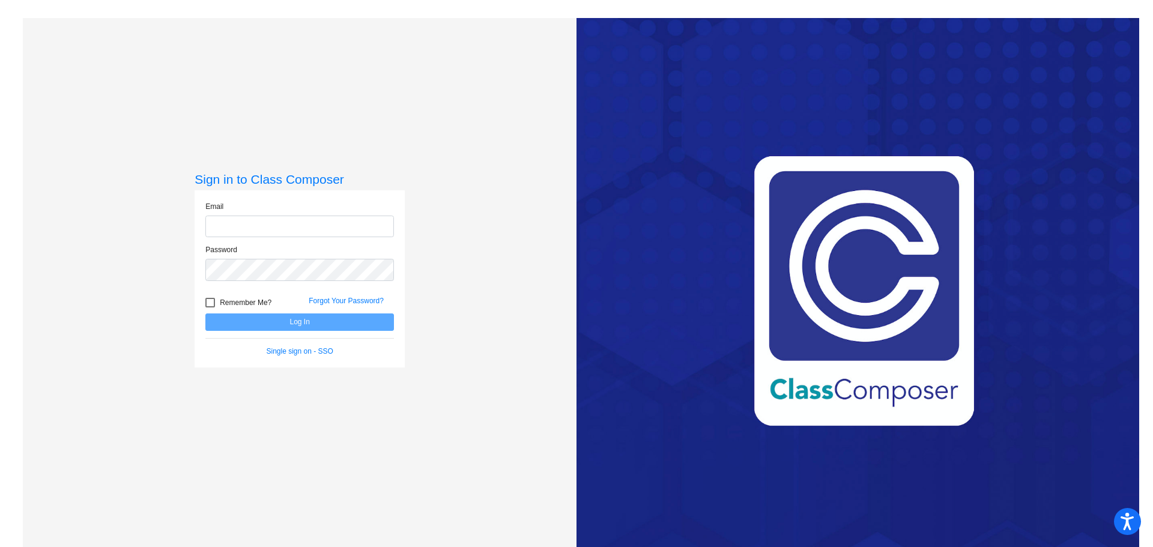 Image resolution: width=1153 pixels, height=547 pixels. I want to click on label: Email, so click(214, 207).